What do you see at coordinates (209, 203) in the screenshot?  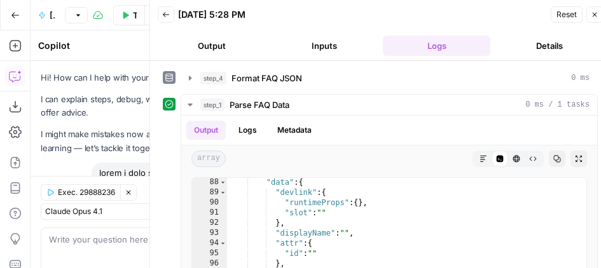 I see `div: 90` at bounding box center [209, 203].